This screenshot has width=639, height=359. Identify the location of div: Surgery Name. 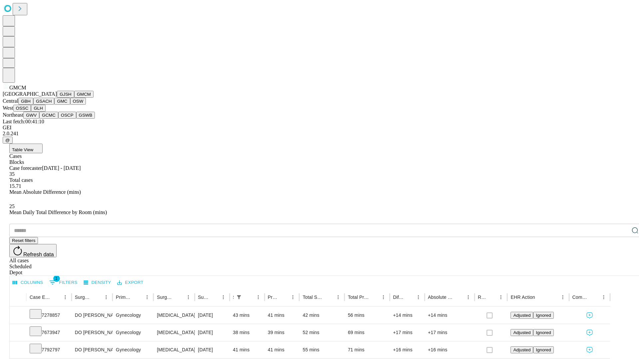
(165, 298).